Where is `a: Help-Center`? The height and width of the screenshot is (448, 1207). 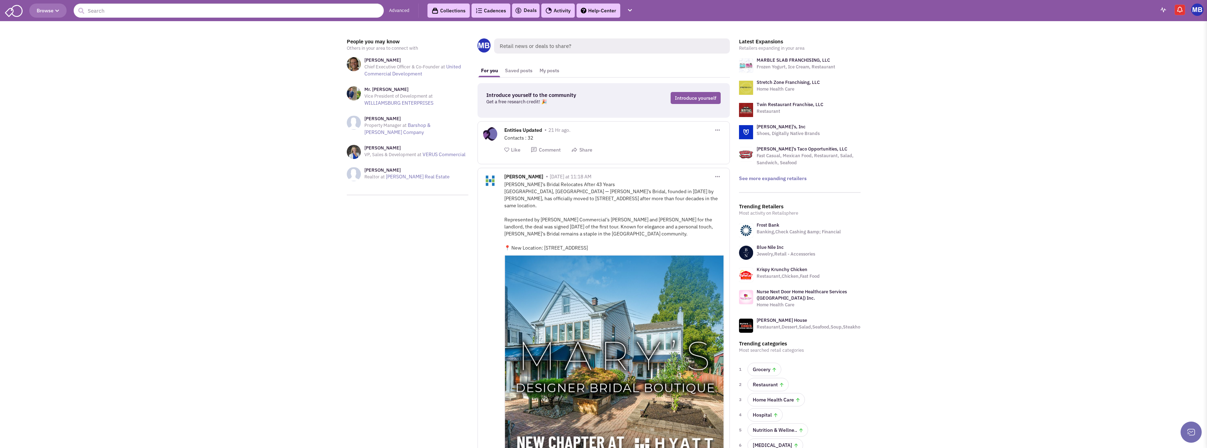 a: Help-Center is located at coordinates (599, 11).